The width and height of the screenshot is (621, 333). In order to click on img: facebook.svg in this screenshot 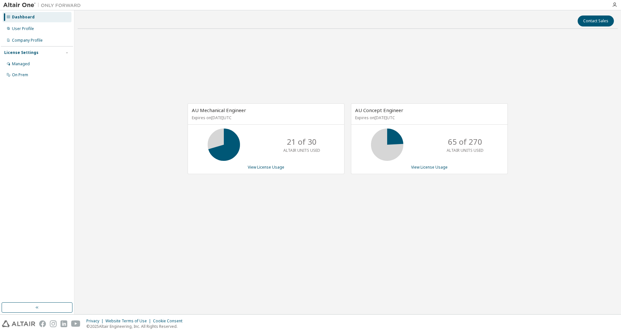, I will do `click(42, 324)`.